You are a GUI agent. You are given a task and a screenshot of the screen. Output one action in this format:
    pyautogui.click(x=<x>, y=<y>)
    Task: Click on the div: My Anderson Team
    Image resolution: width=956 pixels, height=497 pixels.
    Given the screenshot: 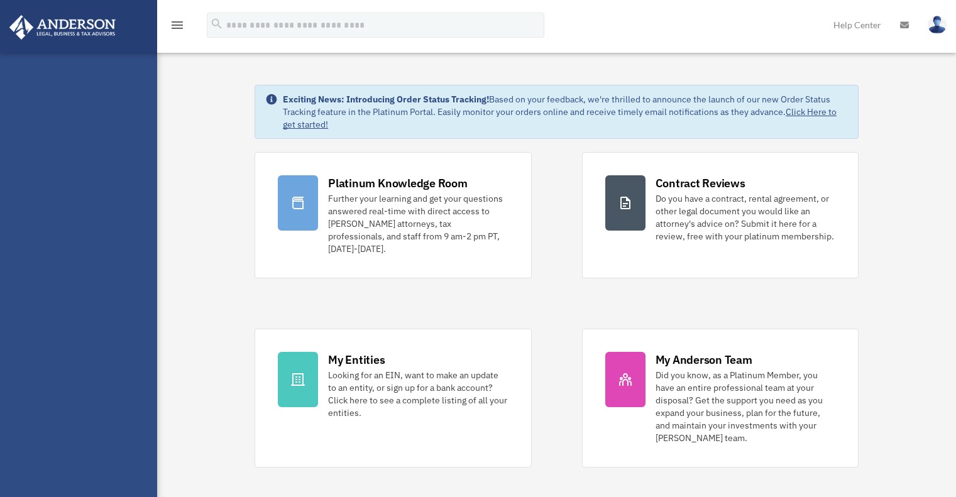 What is the action you would take?
    pyautogui.click(x=704, y=359)
    